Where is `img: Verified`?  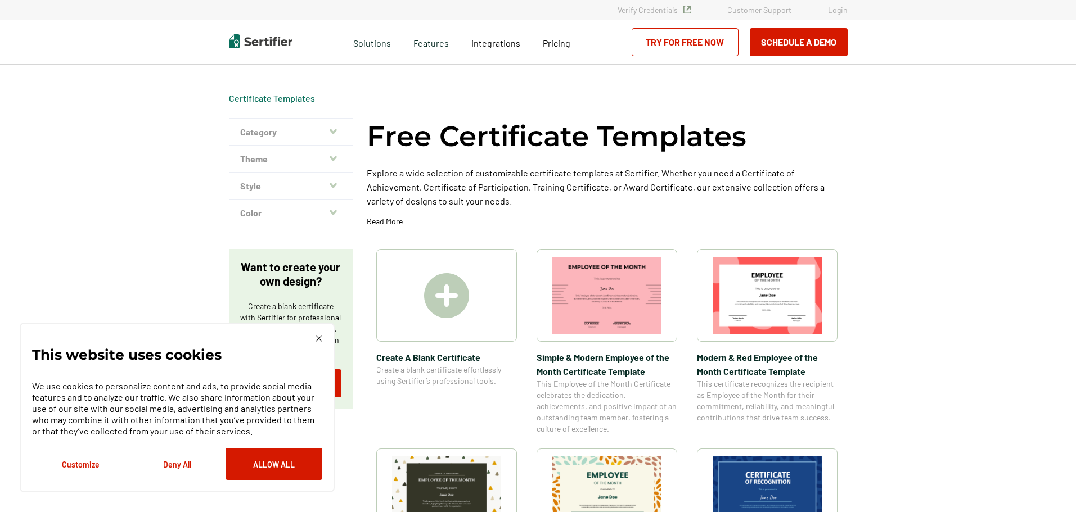 img: Verified is located at coordinates (687, 10).